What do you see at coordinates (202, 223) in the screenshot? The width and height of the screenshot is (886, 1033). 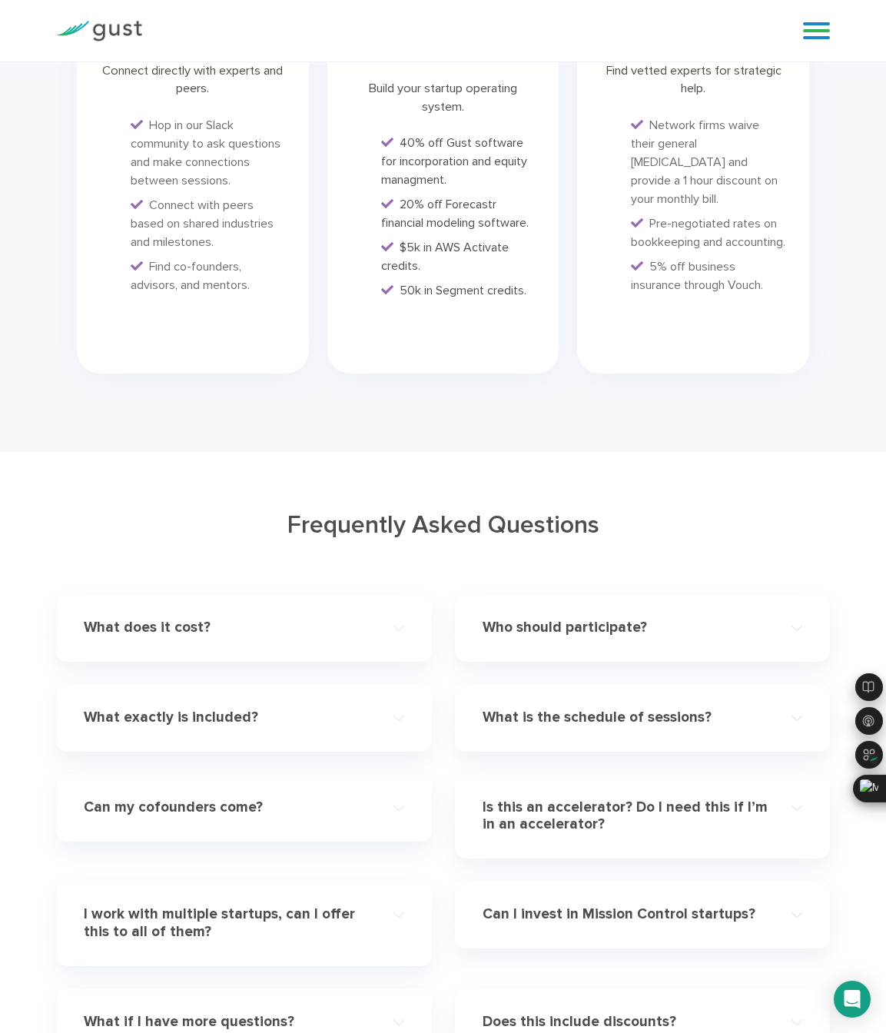 I see `span: Connect with peers based on shared industries and milestones.` at bounding box center [202, 223].